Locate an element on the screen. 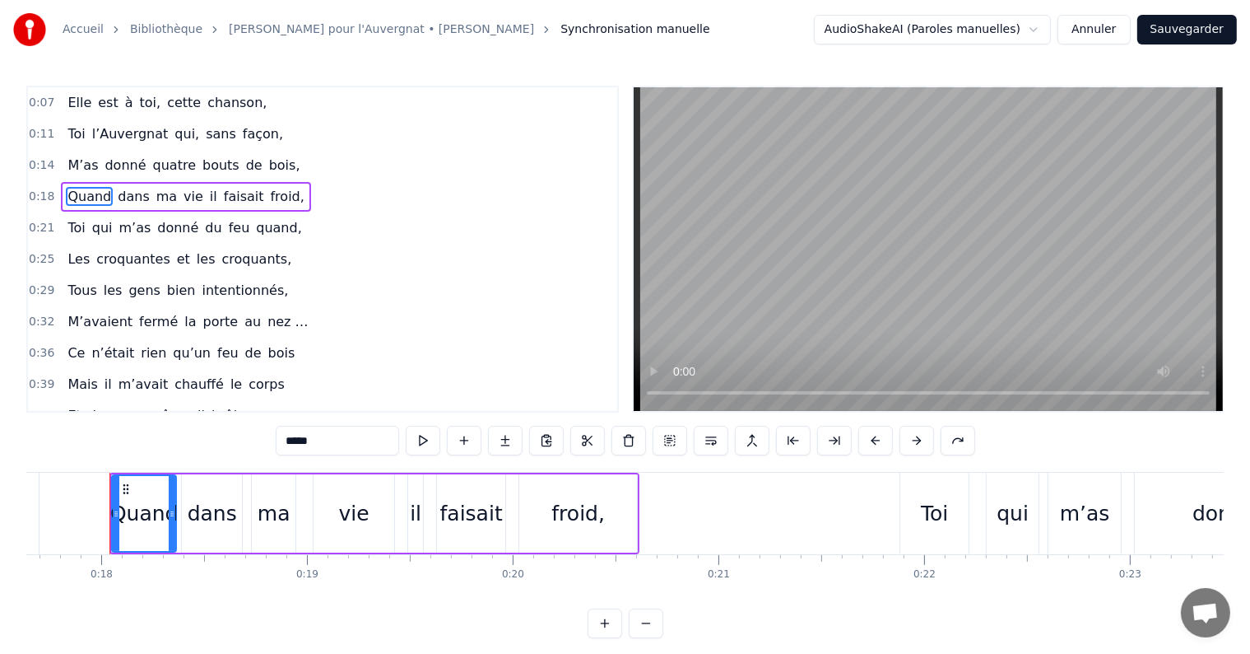 The width and height of the screenshot is (1250, 654). a: Accueil is located at coordinates (83, 30).